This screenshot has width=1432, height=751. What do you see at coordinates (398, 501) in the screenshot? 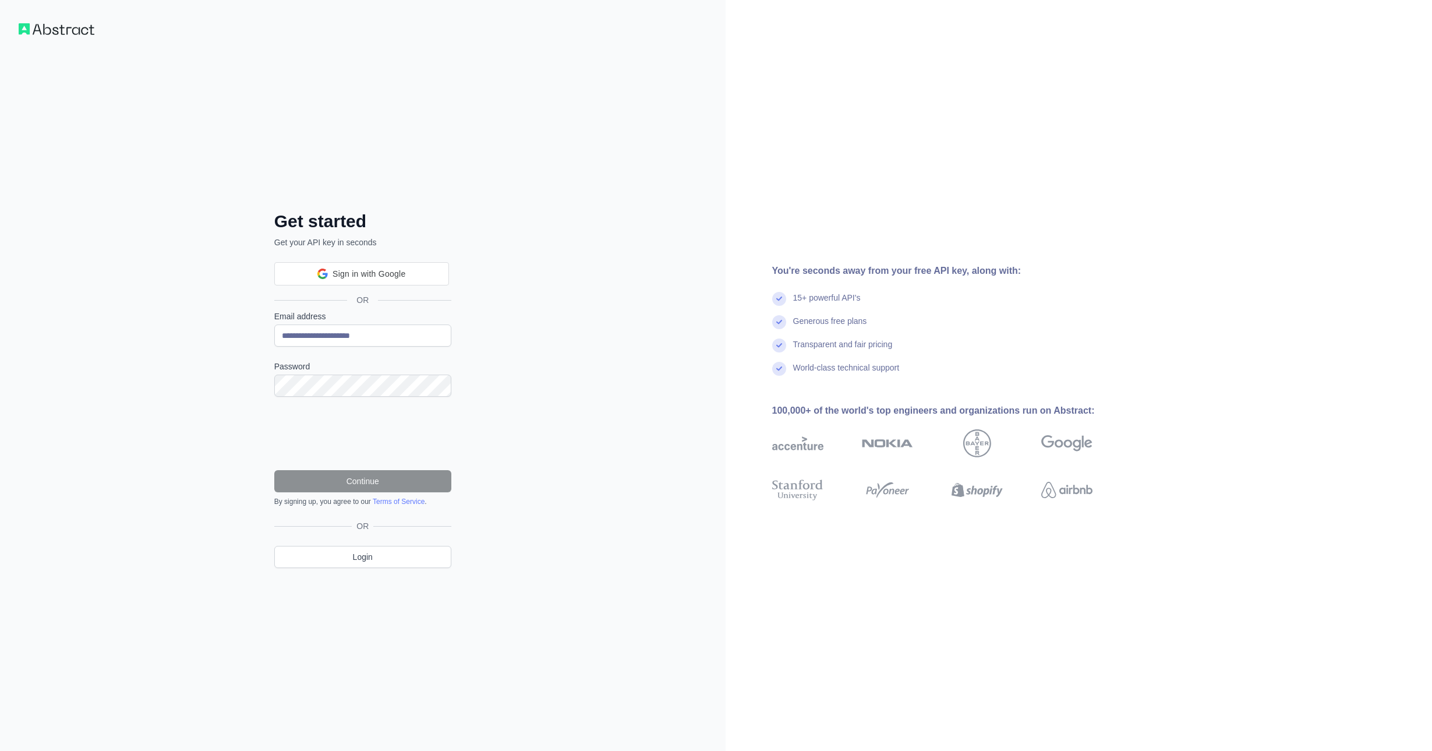
I see `a: Terms of Service` at bounding box center [398, 501].